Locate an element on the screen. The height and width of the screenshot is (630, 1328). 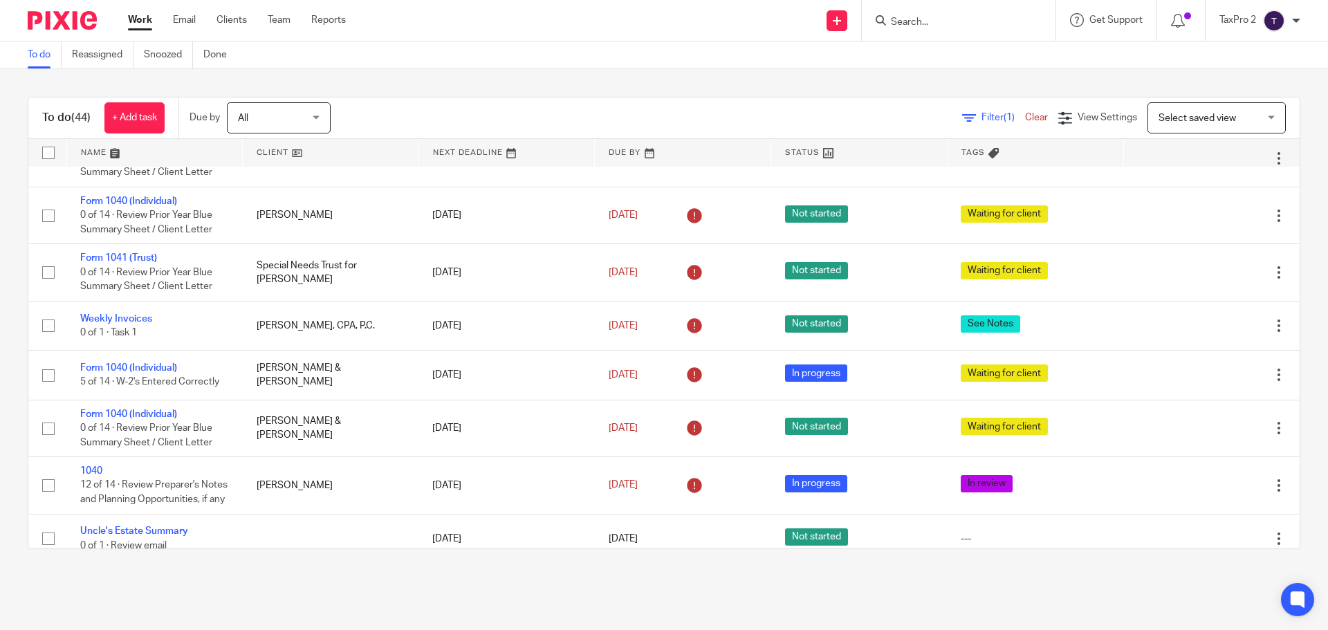
a: Weekly Invoices is located at coordinates (116, 319).